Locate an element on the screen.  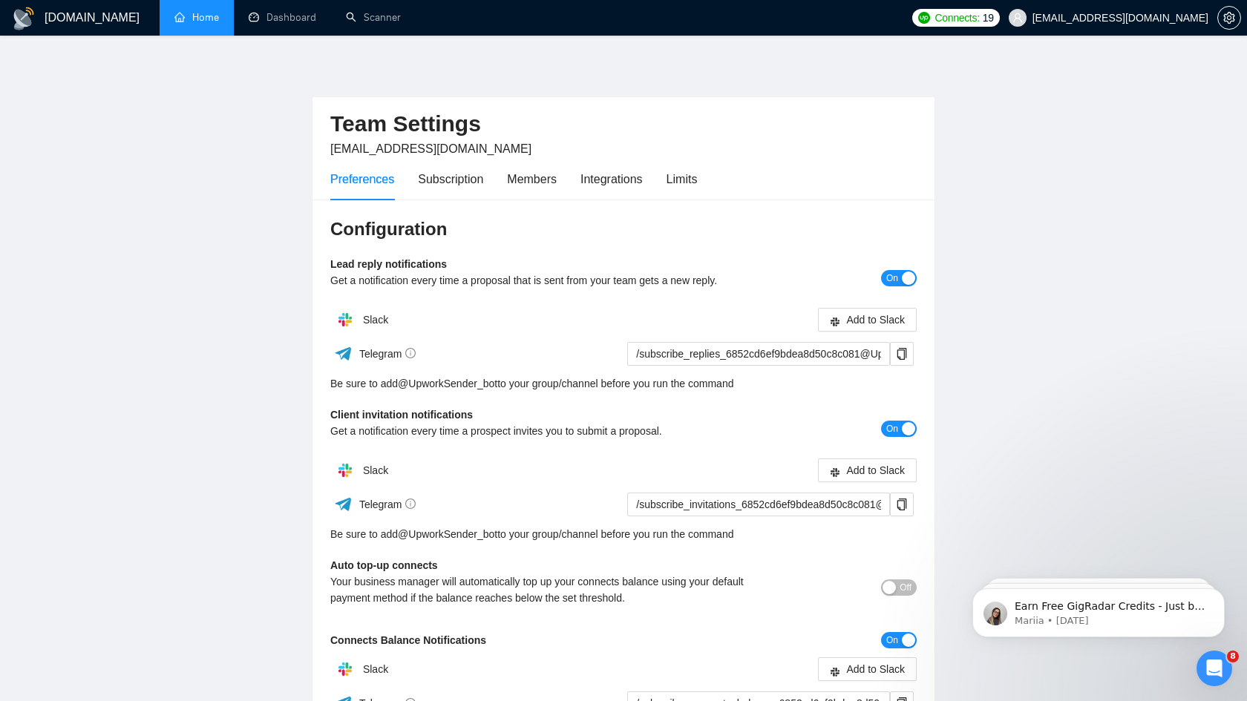
span: 8 is located at coordinates (1233, 657).